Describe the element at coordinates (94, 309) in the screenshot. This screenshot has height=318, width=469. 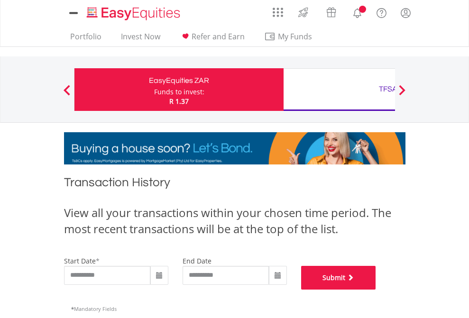
I see `span: Mandatory Fields` at that location.